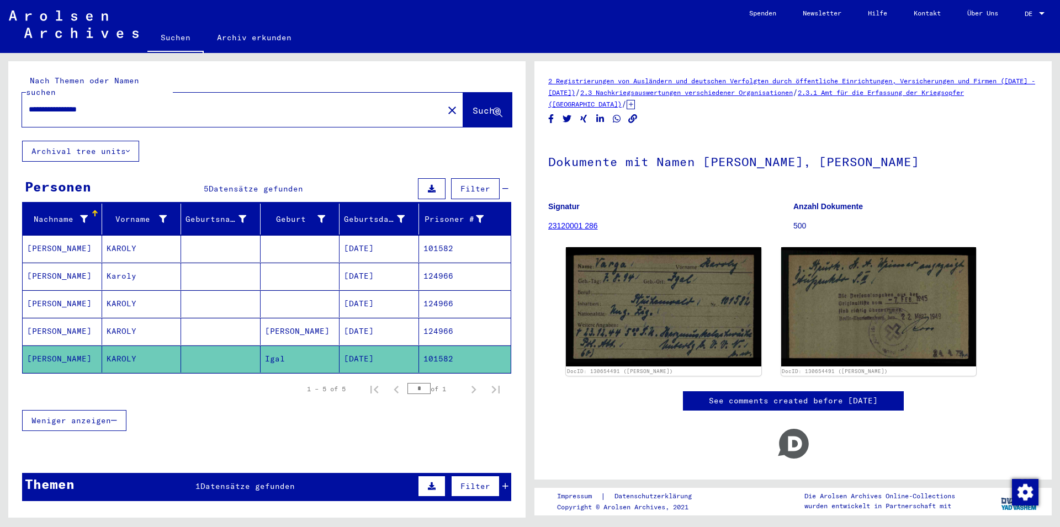  Describe the element at coordinates (326, 389) in the screenshot. I see `div: 1 – 5 of 5` at that location.